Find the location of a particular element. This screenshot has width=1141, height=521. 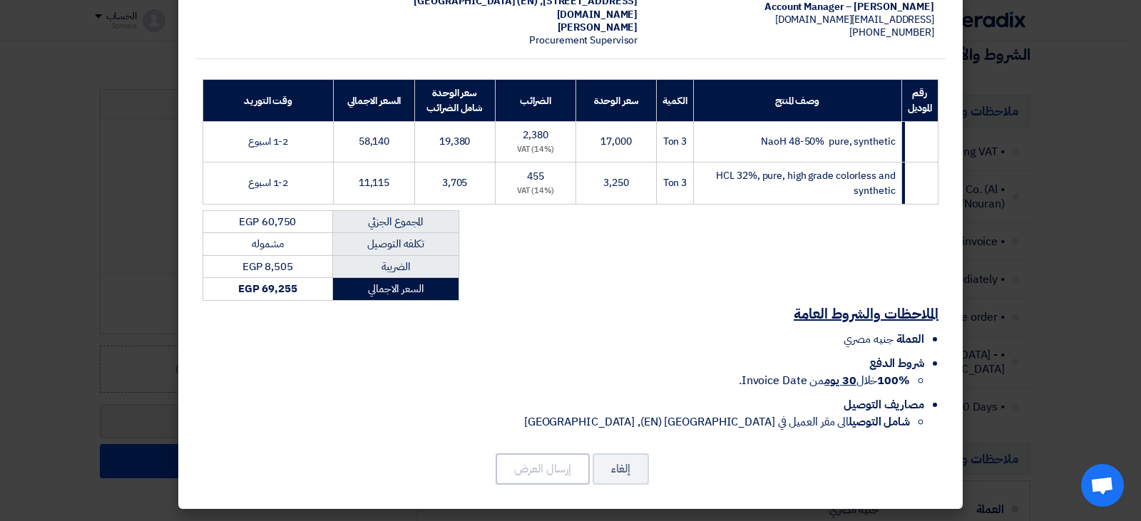

th: الضرائب is located at coordinates (535, 101).